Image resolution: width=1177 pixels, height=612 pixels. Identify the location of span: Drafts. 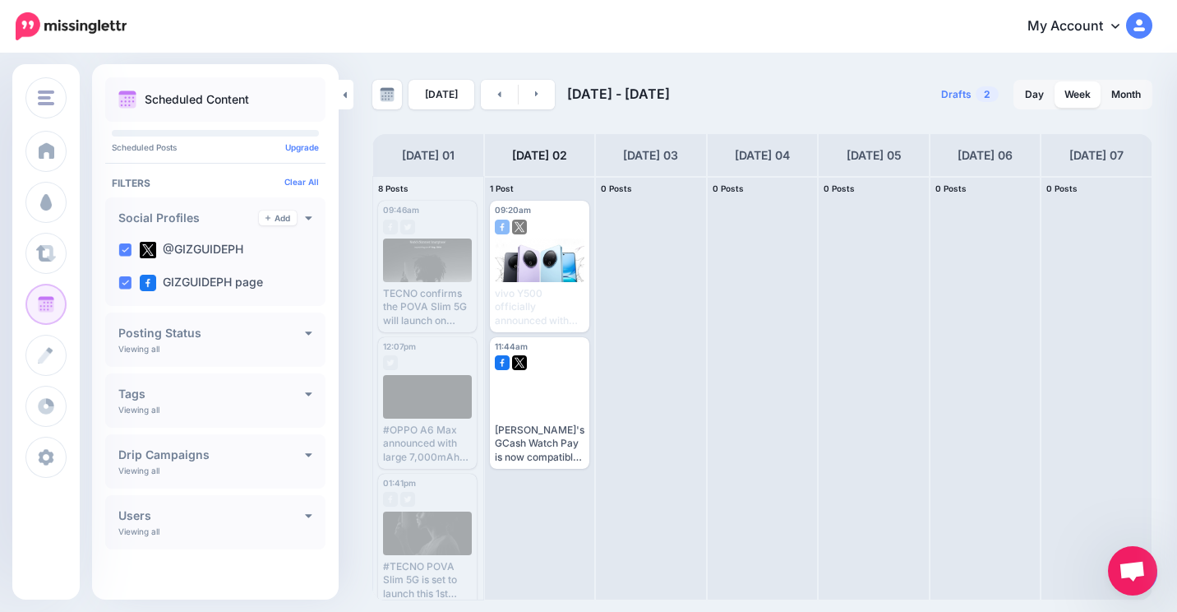
(956, 95).